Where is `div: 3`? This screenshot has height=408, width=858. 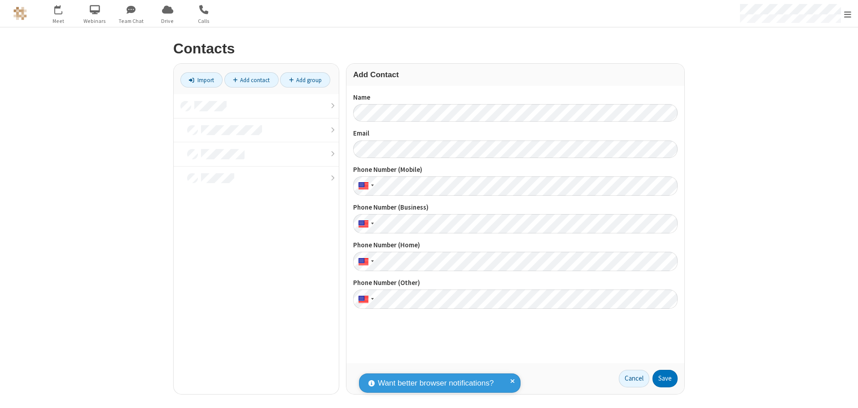 div: 3 is located at coordinates (63, 8).